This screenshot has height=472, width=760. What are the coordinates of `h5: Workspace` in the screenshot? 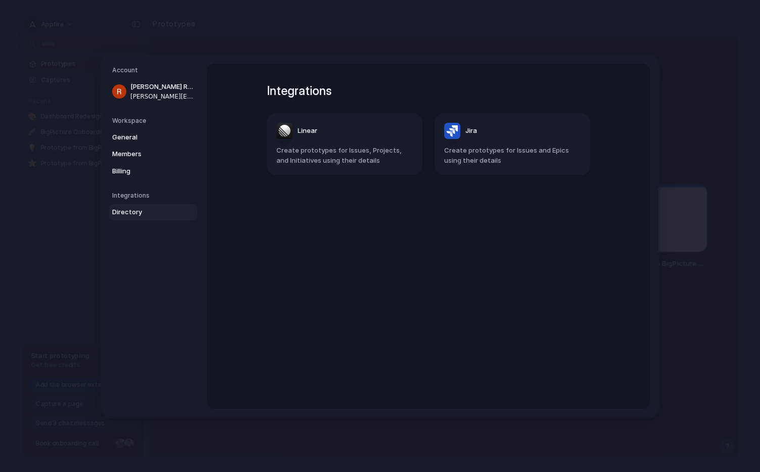 It's located at (155, 120).